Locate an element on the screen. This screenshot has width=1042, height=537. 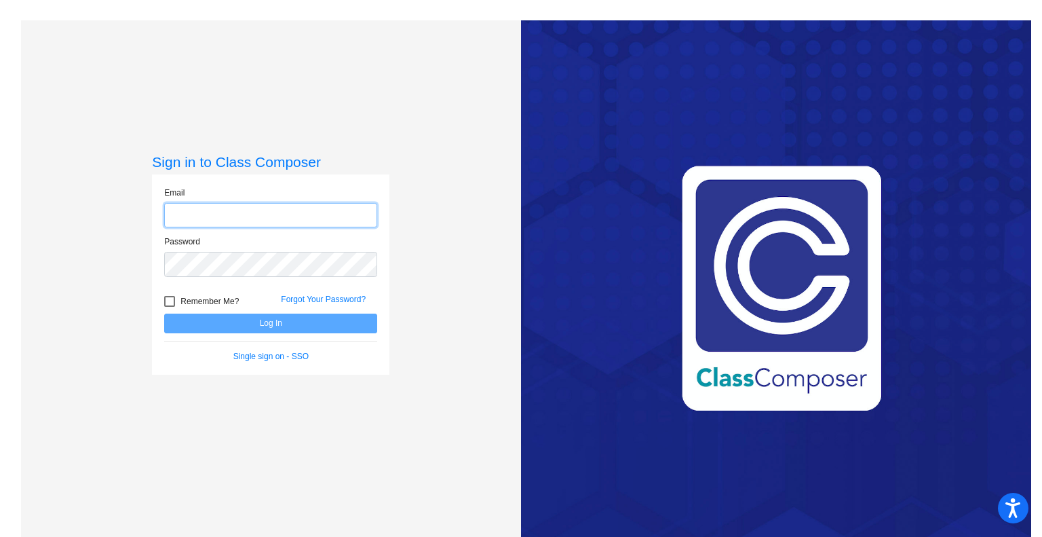
a: Forgot Your Password? is located at coordinates (323, 299).